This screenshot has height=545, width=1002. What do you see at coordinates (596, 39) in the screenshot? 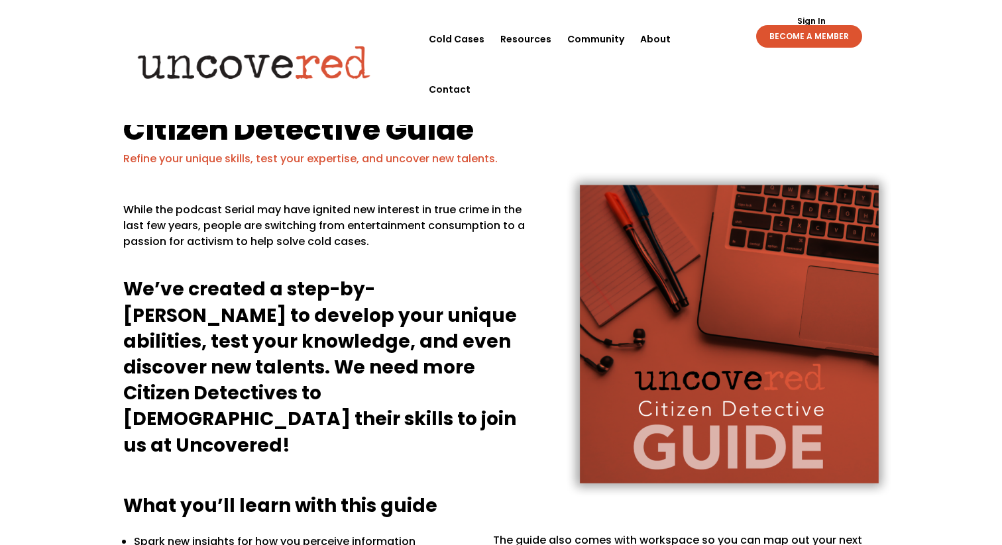
I see `a: Community` at bounding box center [596, 39].